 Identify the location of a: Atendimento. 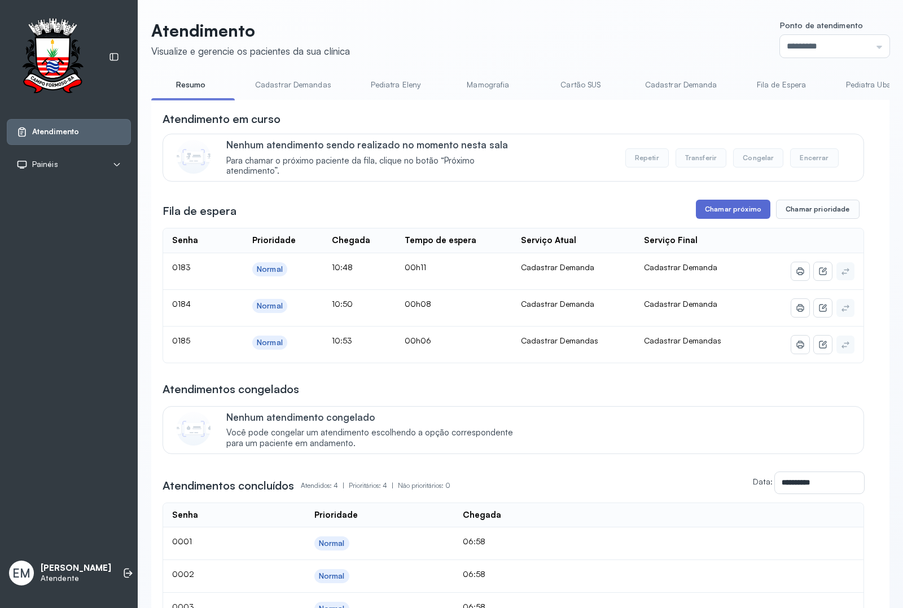
(69, 132).